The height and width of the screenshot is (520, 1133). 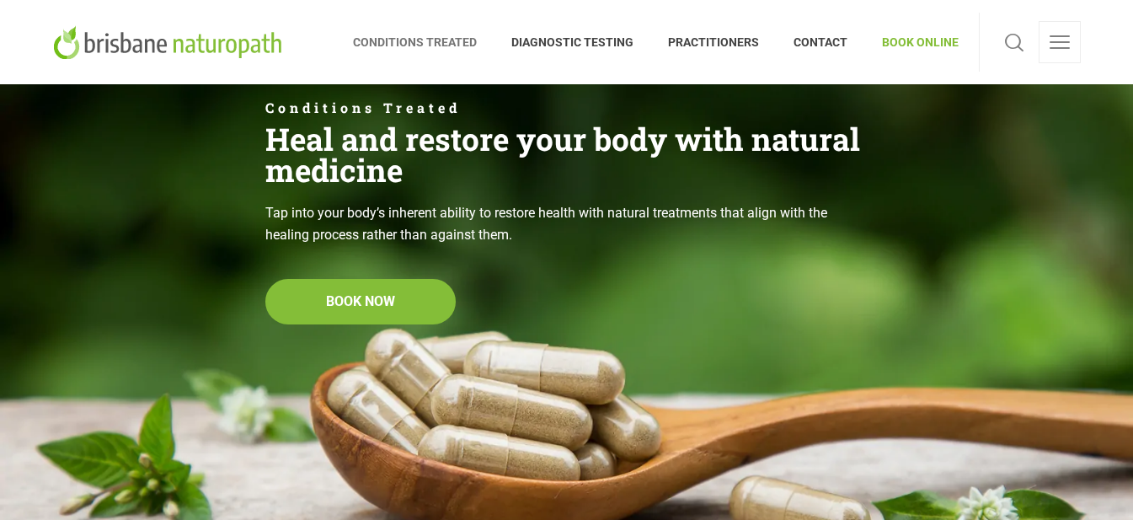 What do you see at coordinates (567, 154) in the screenshot?
I see `h2: Heal and restore your body with natural medicine` at bounding box center [567, 154].